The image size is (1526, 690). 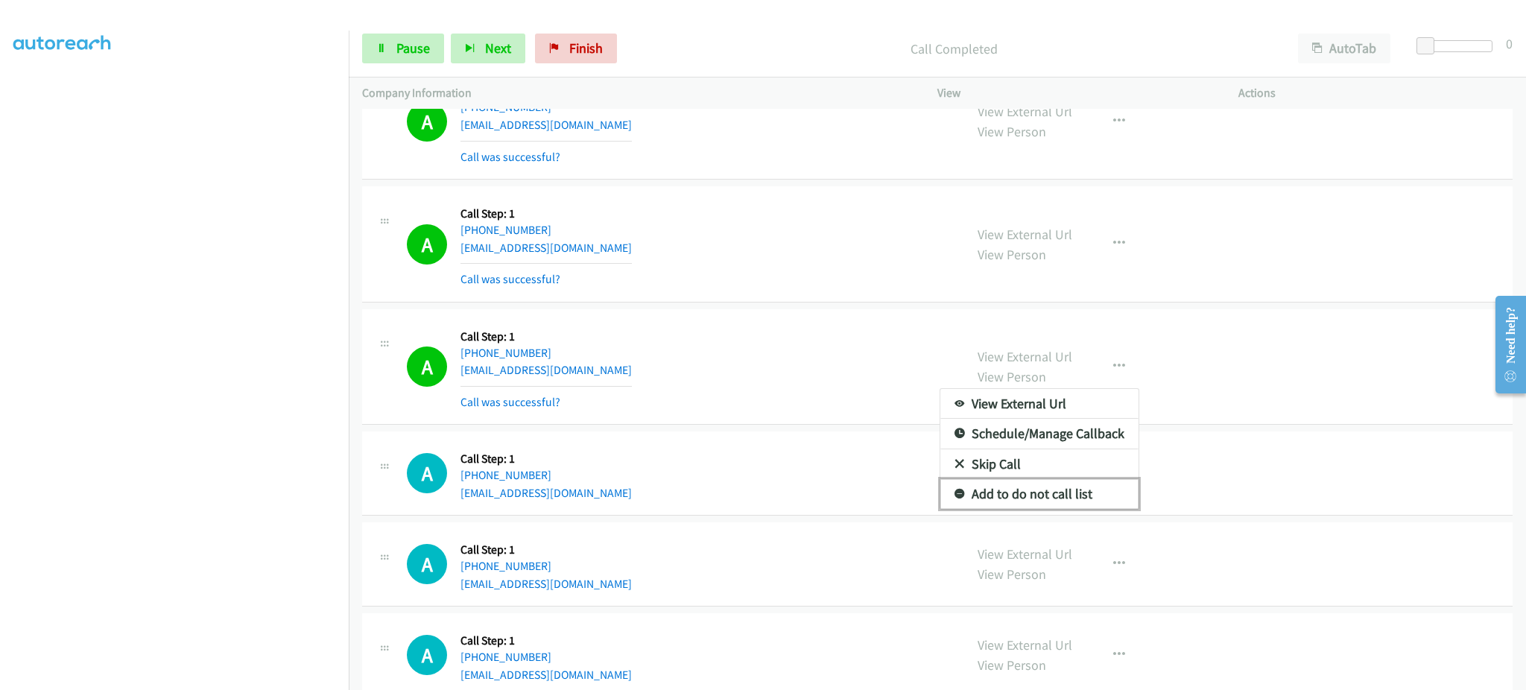 I want to click on a: Add to do not call list, so click(x=1039, y=494).